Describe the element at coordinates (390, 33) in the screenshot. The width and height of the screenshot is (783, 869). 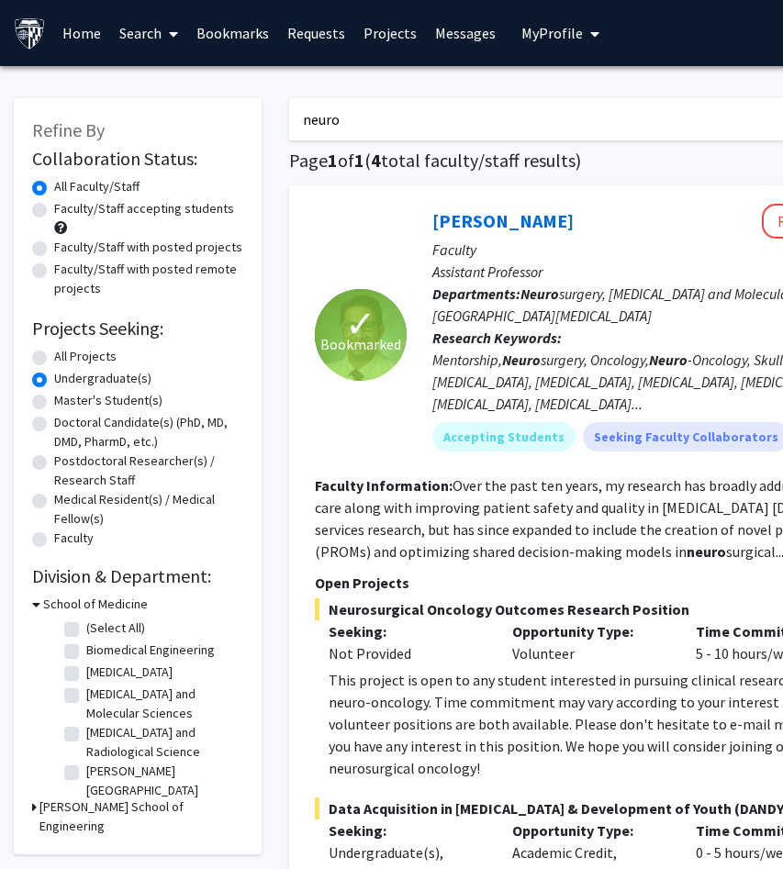
I see `a: Projects` at that location.